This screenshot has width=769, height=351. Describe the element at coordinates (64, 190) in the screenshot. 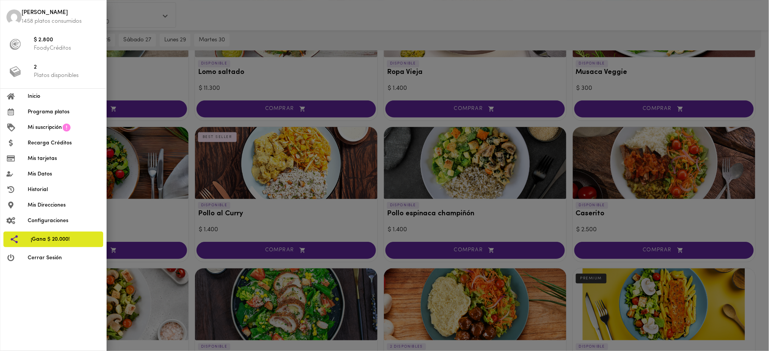

I see `span: Historial` at that location.